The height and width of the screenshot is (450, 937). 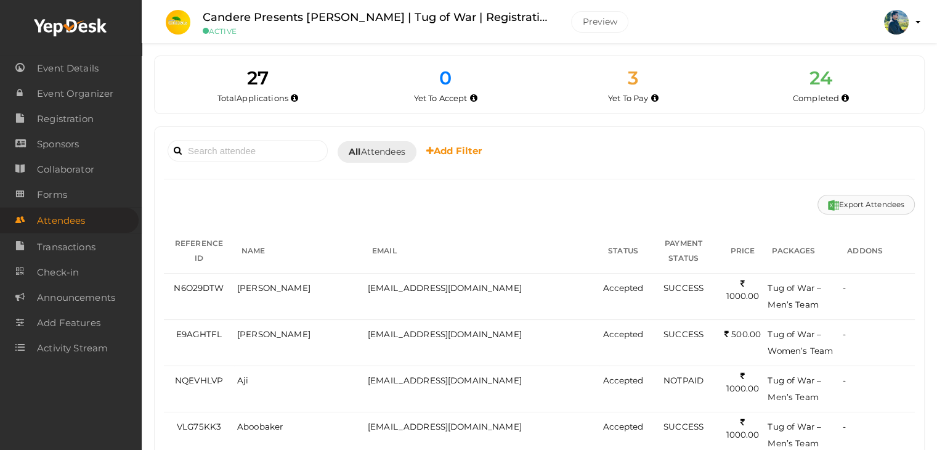 What do you see at coordinates (199, 334) in the screenshot?
I see `span: E9AGHTFL` at bounding box center [199, 334].